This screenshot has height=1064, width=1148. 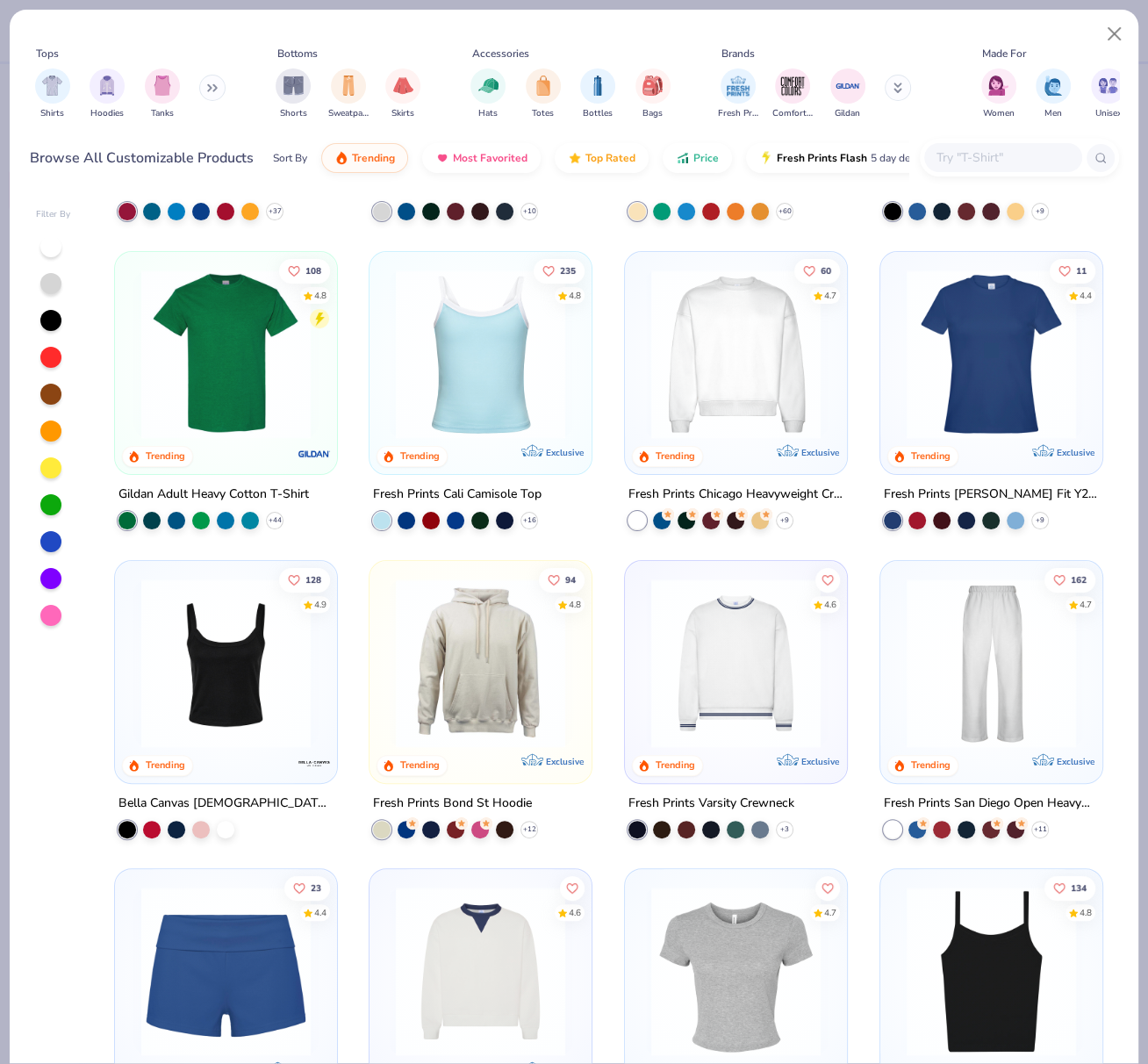 I want to click on img: Hats Image, so click(x=488, y=85).